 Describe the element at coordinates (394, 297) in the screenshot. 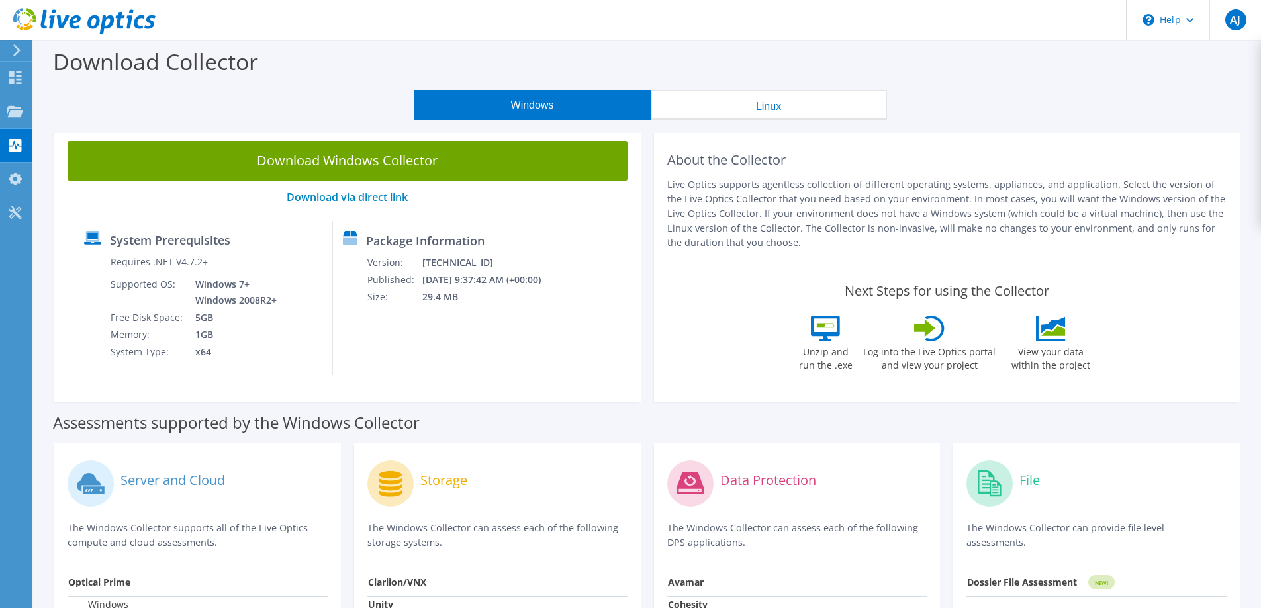

I see `td: Size:` at that location.